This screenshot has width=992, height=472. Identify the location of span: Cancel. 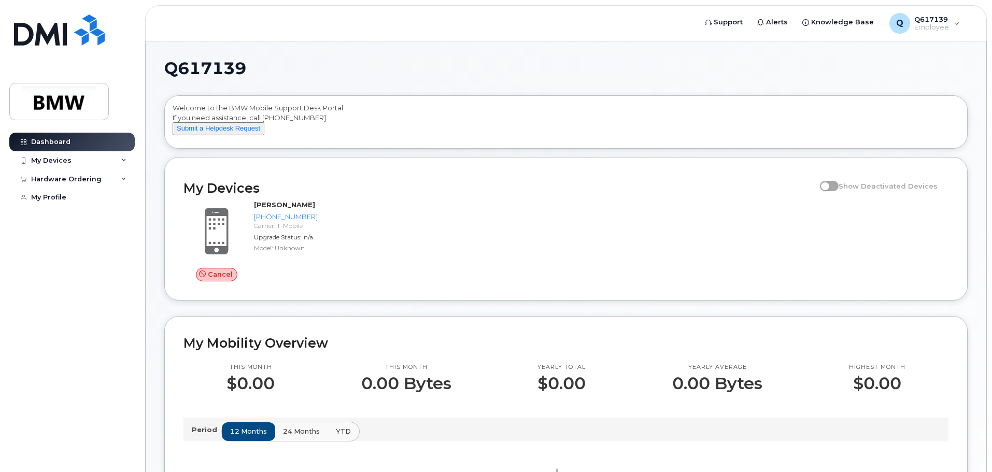
(220, 274).